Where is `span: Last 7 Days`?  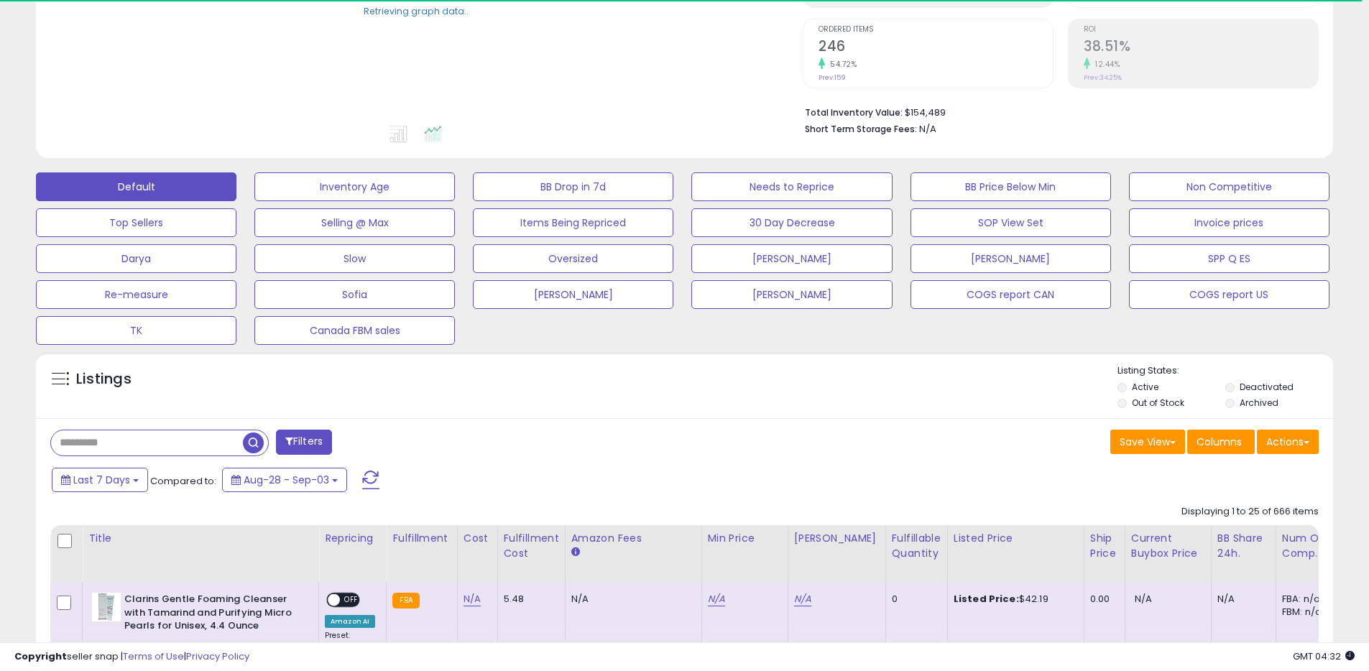
span: Last 7 Days is located at coordinates (101, 480).